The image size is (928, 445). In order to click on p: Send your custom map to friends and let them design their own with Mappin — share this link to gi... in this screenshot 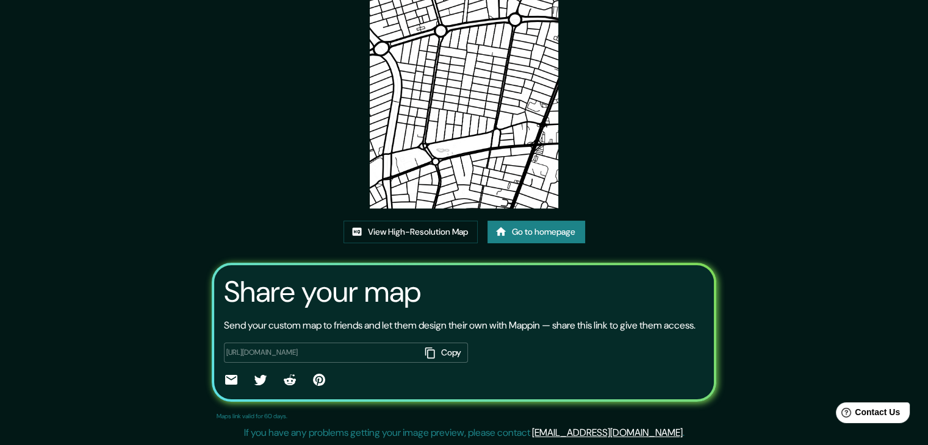, I will do `click(459, 326)`.